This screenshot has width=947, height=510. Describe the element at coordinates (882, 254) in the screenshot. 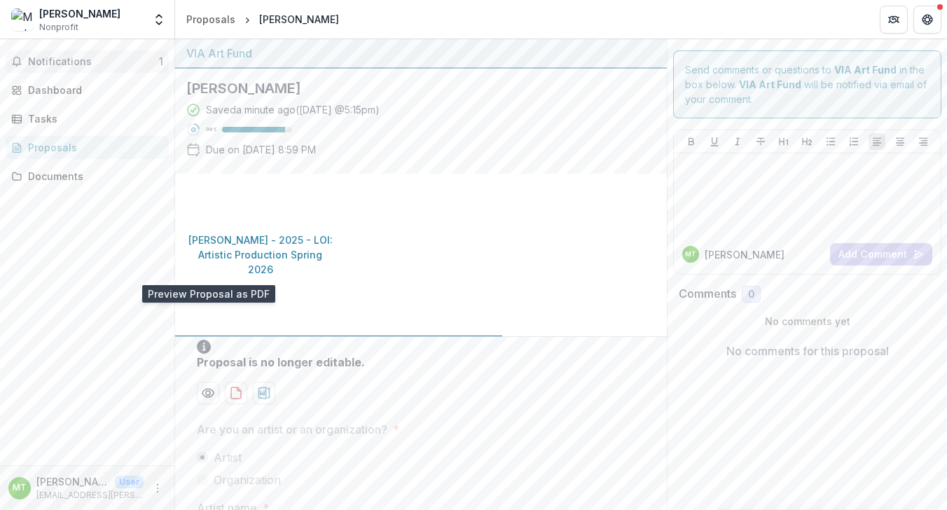

I see `button: Add Comment` at that location.